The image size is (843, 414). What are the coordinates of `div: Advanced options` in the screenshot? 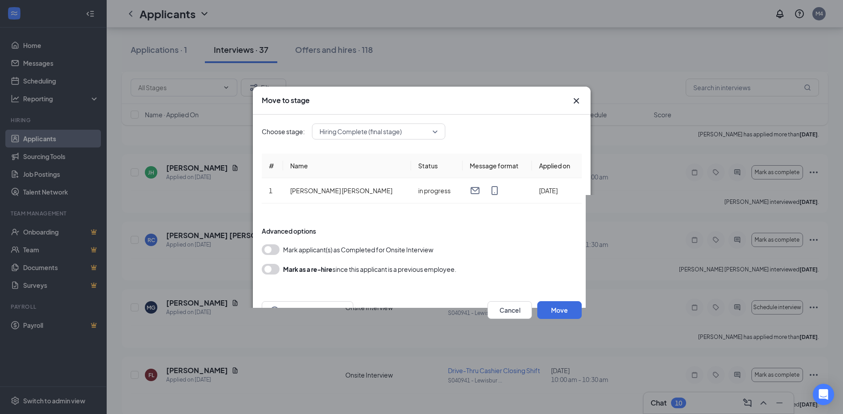 It's located at (422, 231).